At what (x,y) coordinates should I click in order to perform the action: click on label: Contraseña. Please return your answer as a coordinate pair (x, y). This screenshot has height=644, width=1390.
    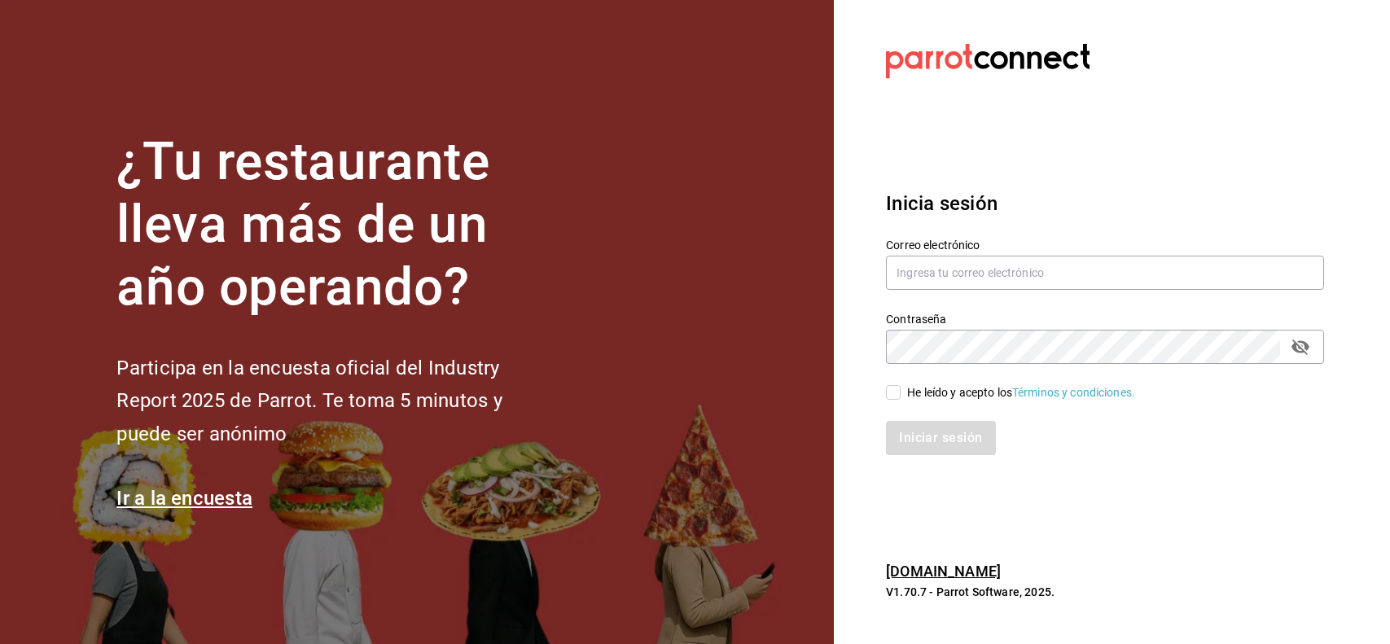
    Looking at the image, I should click on (1105, 319).